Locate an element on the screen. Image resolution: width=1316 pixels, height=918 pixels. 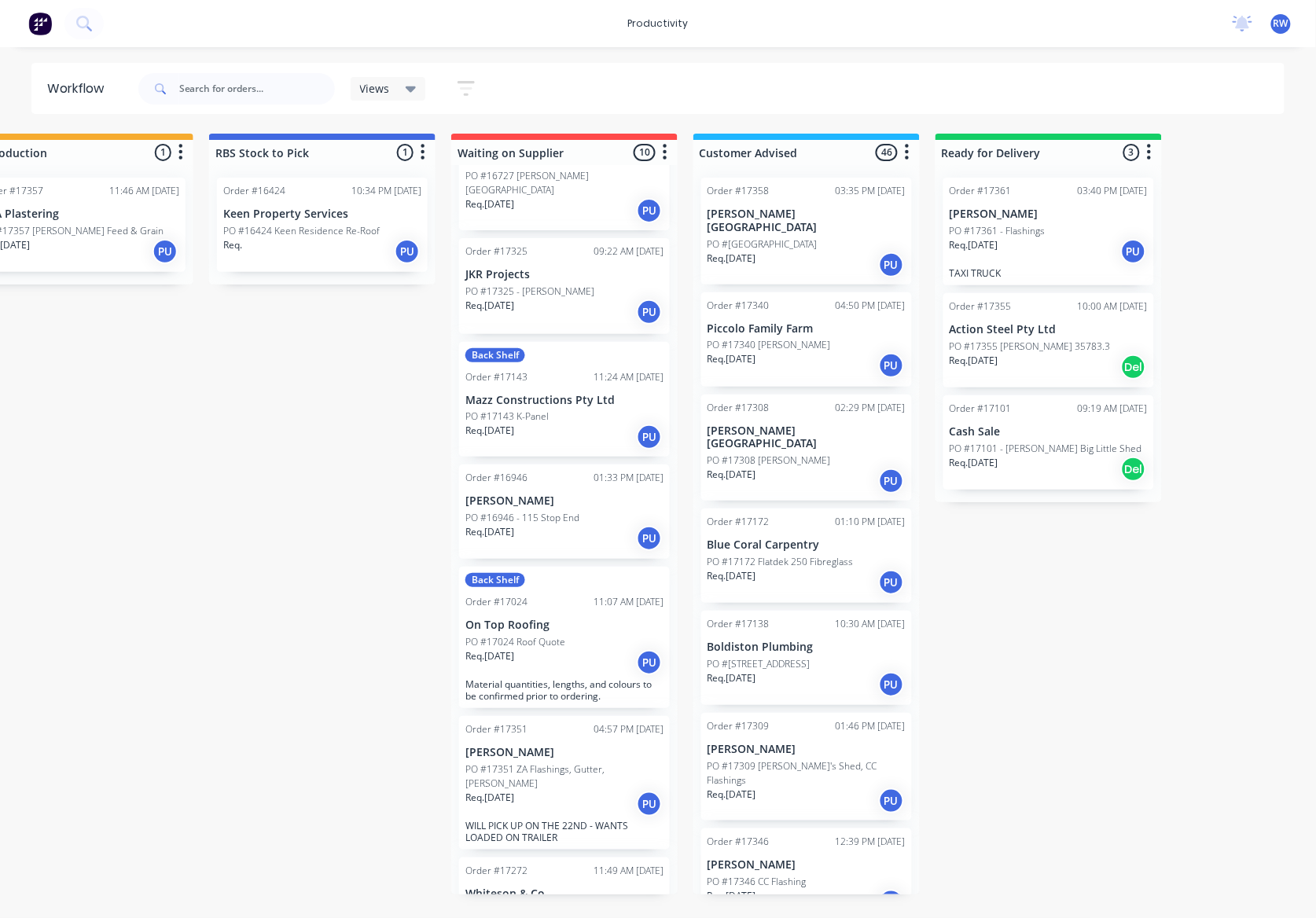
div: Order #17358 is located at coordinates (738, 191).